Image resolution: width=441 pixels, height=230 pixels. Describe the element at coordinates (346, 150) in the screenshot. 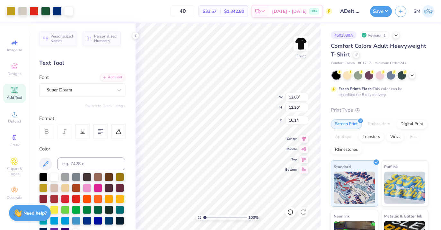

I see `div: Rhinestones` at that location.